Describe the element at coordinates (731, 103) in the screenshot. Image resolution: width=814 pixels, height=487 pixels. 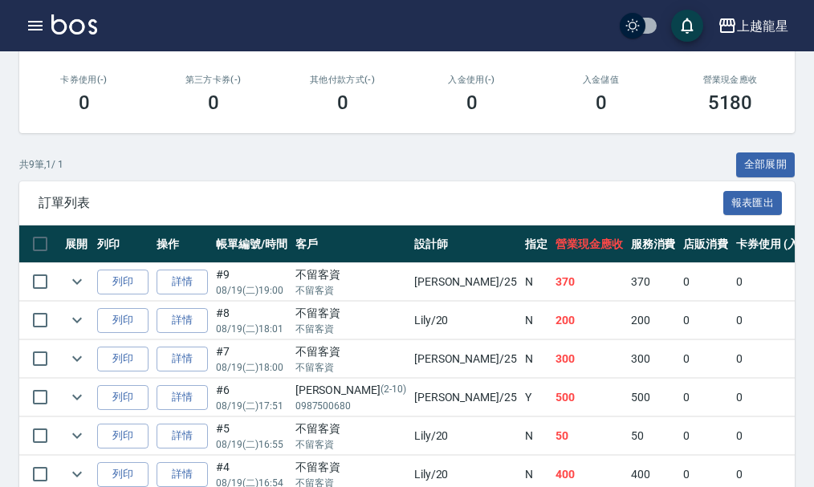
I see `h3: 5180` at that location.